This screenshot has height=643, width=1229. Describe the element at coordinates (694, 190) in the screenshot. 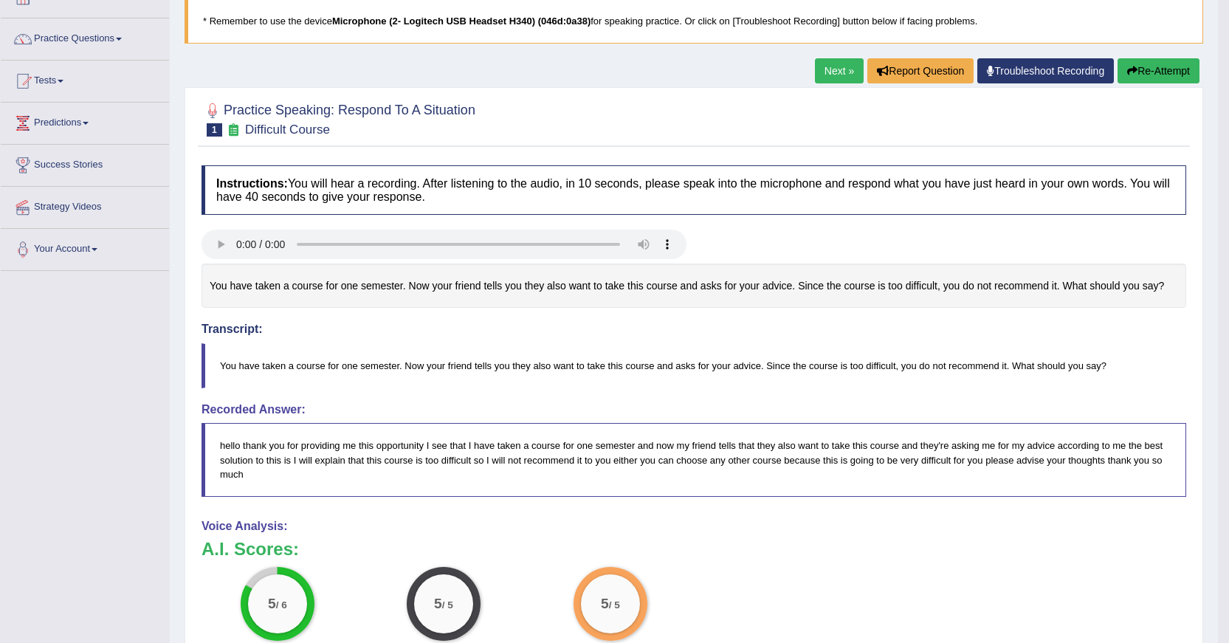

I see `h4: You will hear a recording. After listening to the audio, in 10 seconds, please speak into the mic...` at that location.